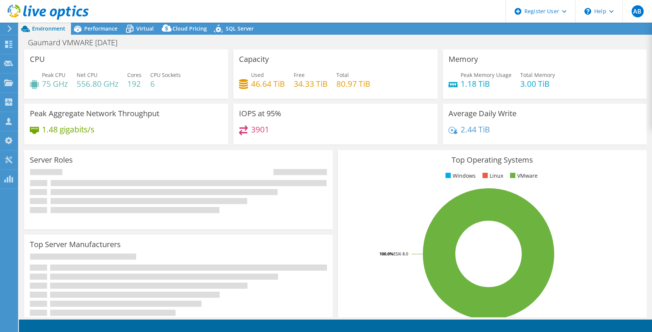 The height and width of the screenshot is (332, 652). What do you see at coordinates (55, 84) in the screenshot?
I see `h4: 75 GHz` at bounding box center [55, 84].